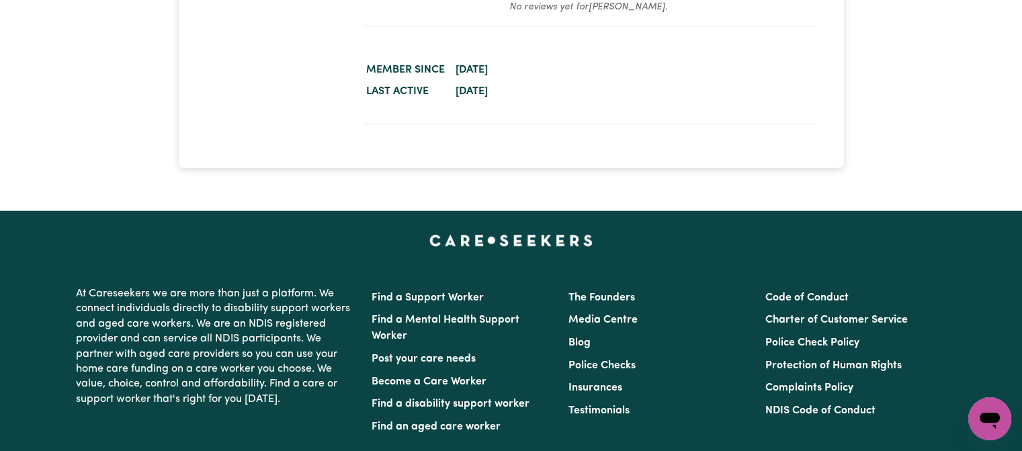 This screenshot has width=1022, height=451. Describe the element at coordinates (511, 241) in the screenshot. I see `a: Careseekers home page` at that location.